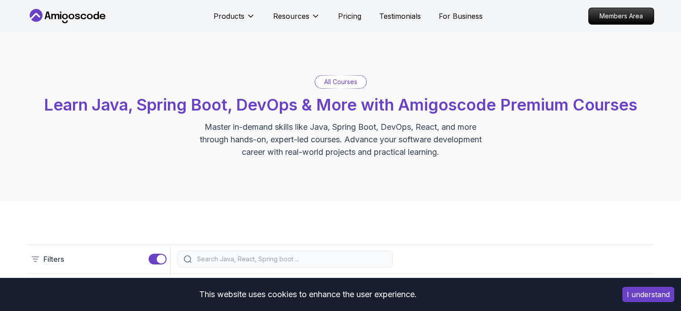 Image resolution: width=681 pixels, height=311 pixels. Describe the element at coordinates (341, 140) in the screenshot. I see `p: Master in-demand skills like Java, Spring Boot, DevOps, React, and more through hands-on, expert-...` at that location.